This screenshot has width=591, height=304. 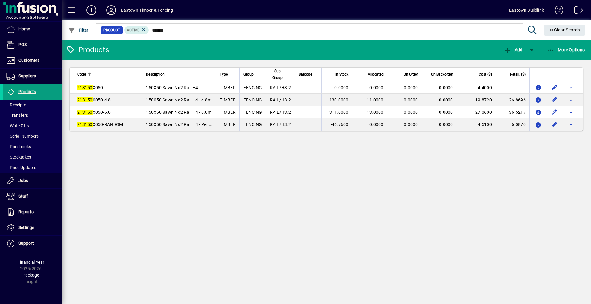 What do you see at coordinates (564, 30) in the screenshot?
I see `span: Clear Search` at bounding box center [564, 30].